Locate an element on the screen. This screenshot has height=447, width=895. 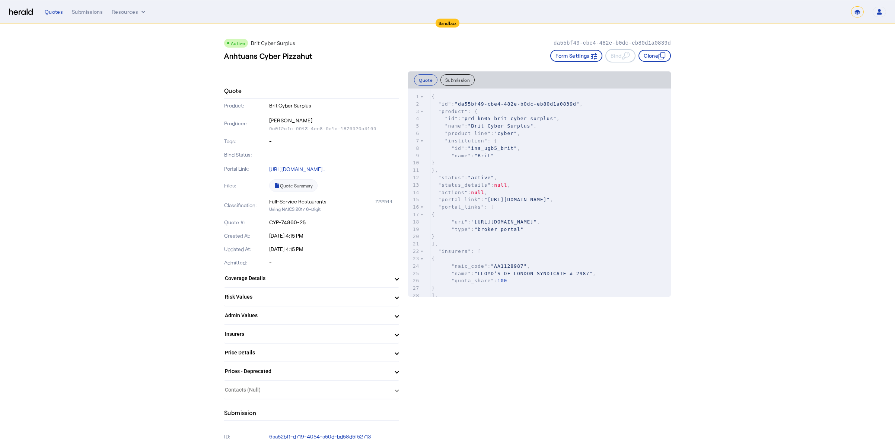
p: da55bf49-cbe4-482e-b0dc-eb80d1a0839d is located at coordinates (612, 43).